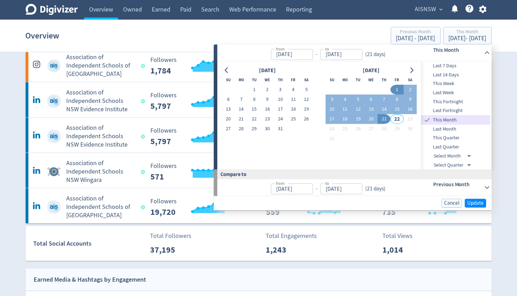 Image resolution: width=517 pixels, height=296 pixels. Describe the element at coordinates (170, 250) in the screenshot. I see `p: 37,195` at that location.